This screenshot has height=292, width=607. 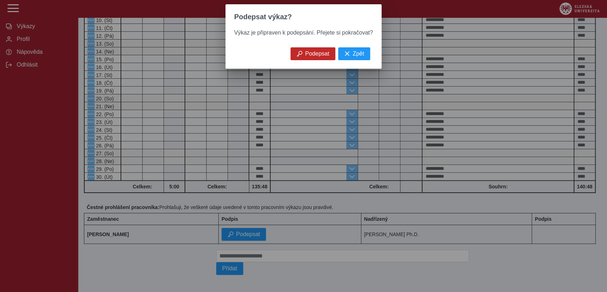 What do you see at coordinates (313, 54) in the screenshot?
I see `button: Podepsat` at bounding box center [313, 54].